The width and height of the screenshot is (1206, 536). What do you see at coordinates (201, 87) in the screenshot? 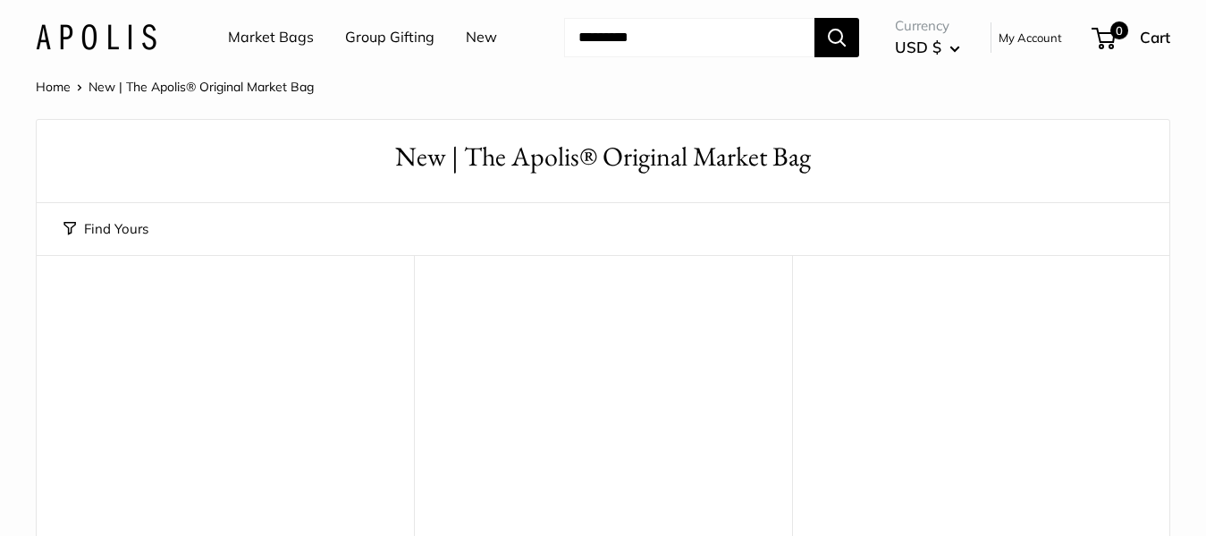
I see `span: New | The Apolis® Original Market Bag` at bounding box center [201, 87].